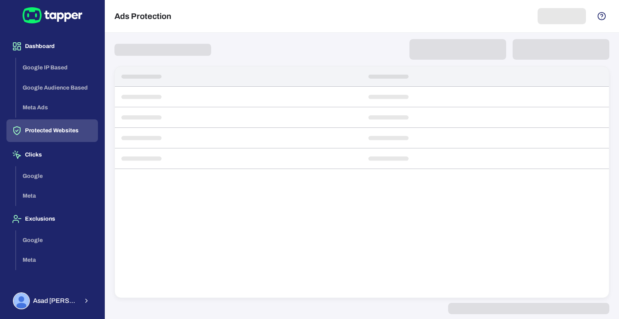 Image resolution: width=619 pixels, height=319 pixels. What do you see at coordinates (52, 46) in the screenshot?
I see `a: Dashboard` at bounding box center [52, 46].